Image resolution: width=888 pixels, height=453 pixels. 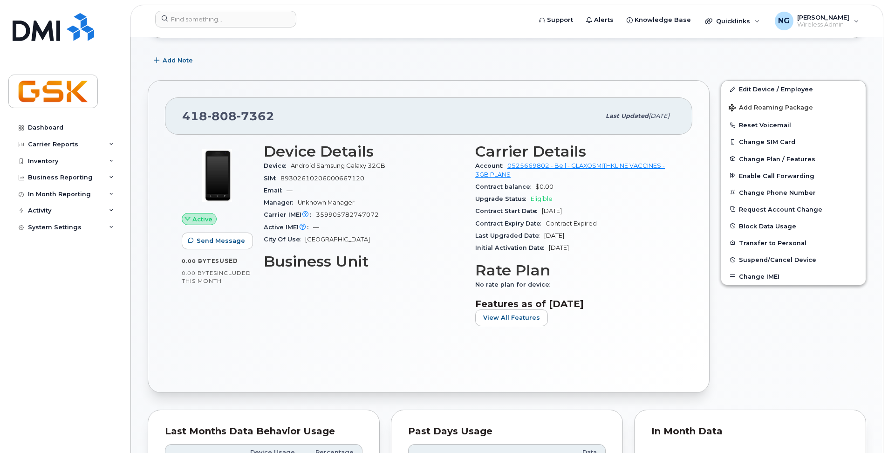 I want to click on span: Initial Activation Date, so click(x=512, y=247).